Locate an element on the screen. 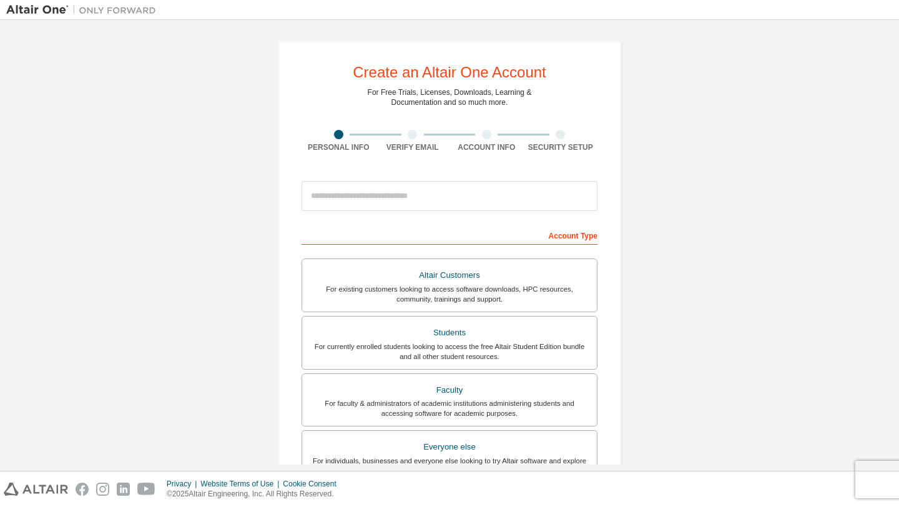 This screenshot has height=507, width=899. p: © 2025 Altair Engineering, Inc. All Rights Reserved. is located at coordinates (255, 494).